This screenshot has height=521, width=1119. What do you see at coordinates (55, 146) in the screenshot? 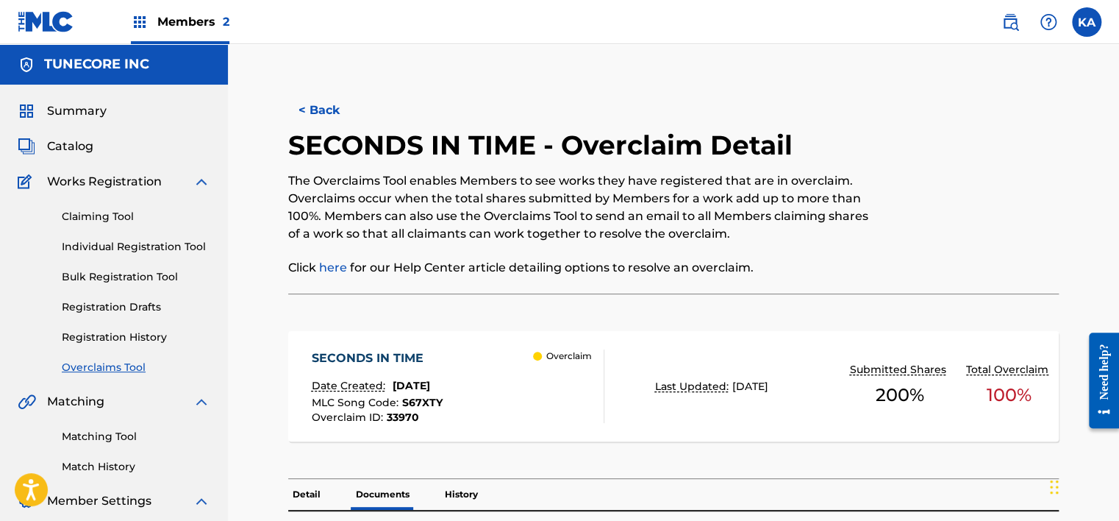
I see `a: CatalogCatalog` at bounding box center [55, 146].